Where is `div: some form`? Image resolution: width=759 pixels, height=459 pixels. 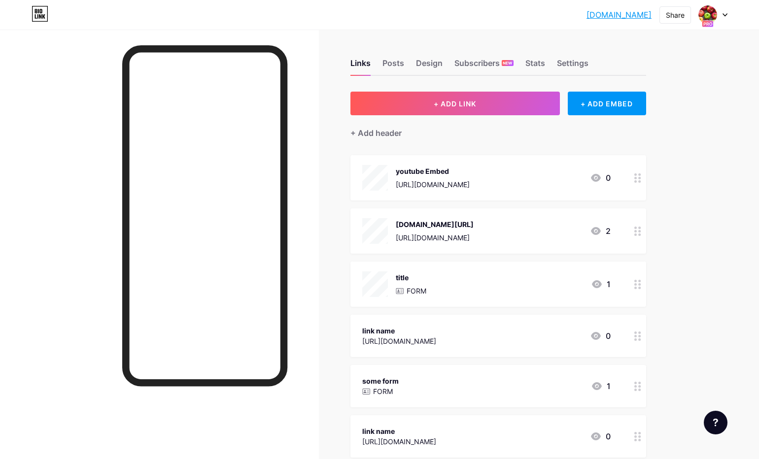 div: some form is located at coordinates (380, 381).